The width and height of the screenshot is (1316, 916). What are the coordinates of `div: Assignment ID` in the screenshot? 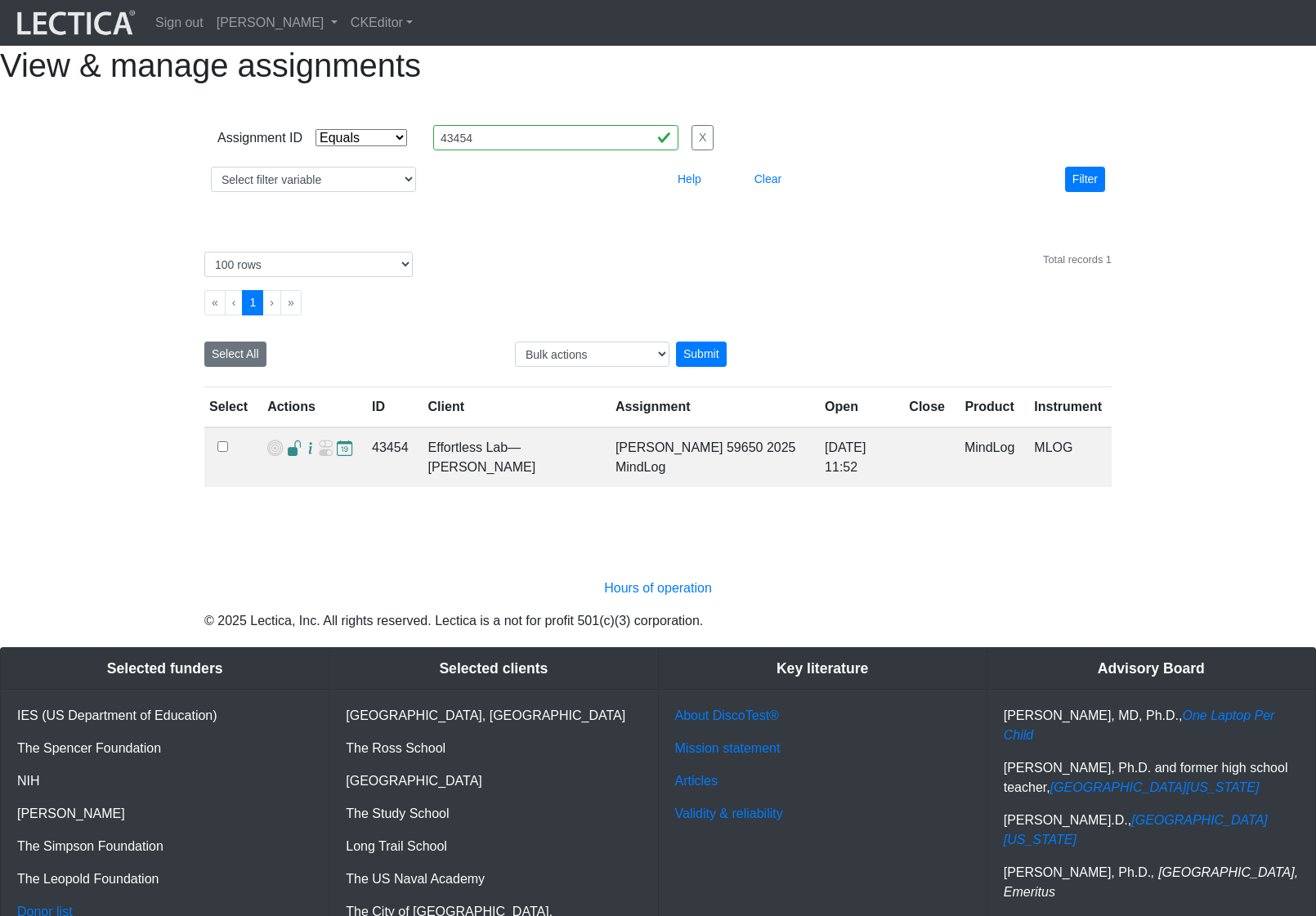 It's located at (260, 138).